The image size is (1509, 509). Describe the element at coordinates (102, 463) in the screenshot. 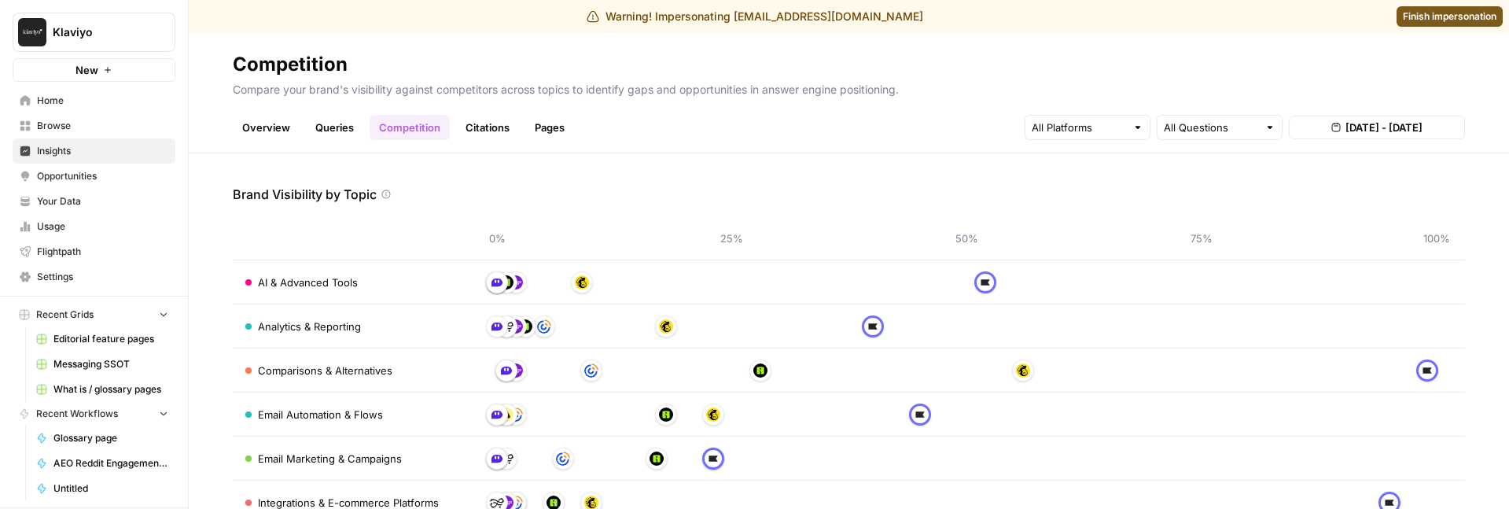

I see `a: AEO Reddit Engagement - Fork` at that location.